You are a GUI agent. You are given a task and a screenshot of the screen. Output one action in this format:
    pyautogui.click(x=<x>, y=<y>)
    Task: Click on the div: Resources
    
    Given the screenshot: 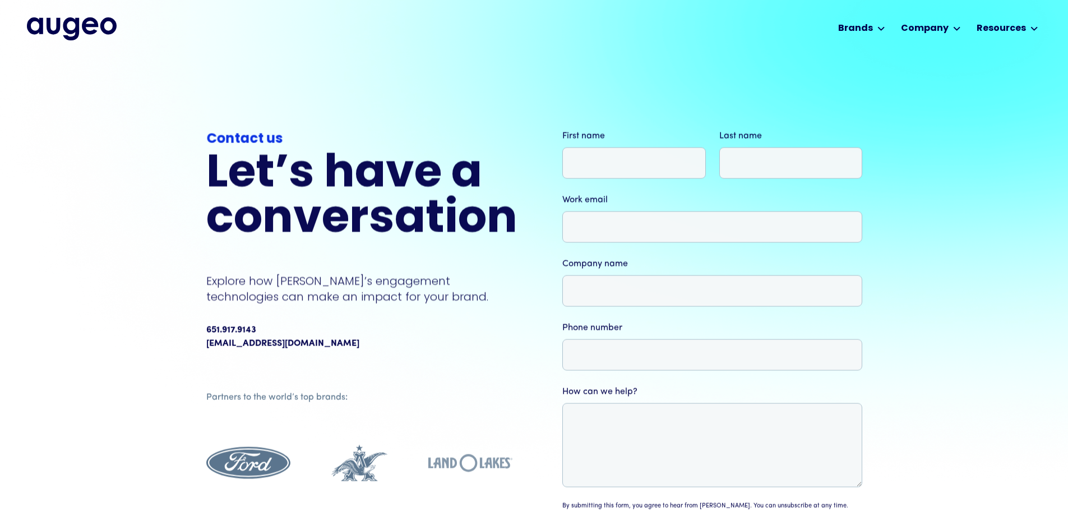 What is the action you would take?
    pyautogui.click(x=1001, y=29)
    